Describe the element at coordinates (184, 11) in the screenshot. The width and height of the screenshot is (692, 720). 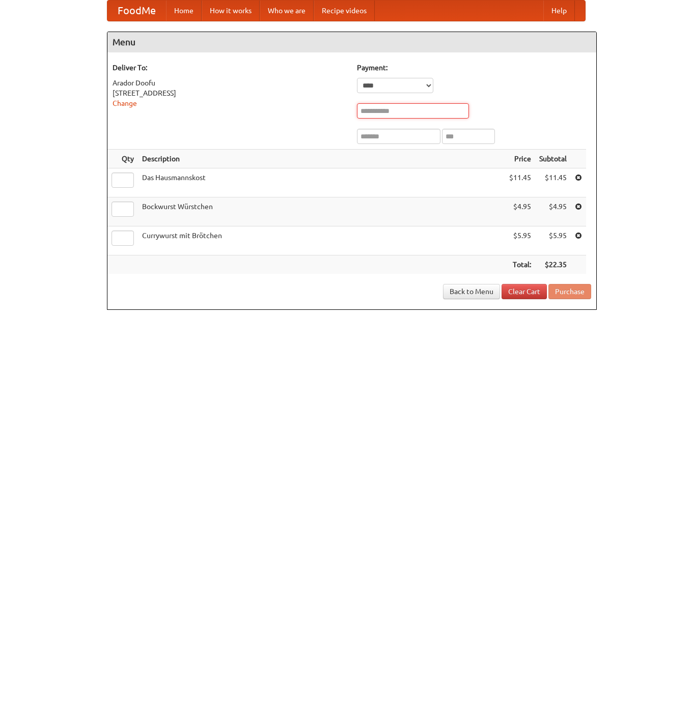
I see `a: Home` at that location.